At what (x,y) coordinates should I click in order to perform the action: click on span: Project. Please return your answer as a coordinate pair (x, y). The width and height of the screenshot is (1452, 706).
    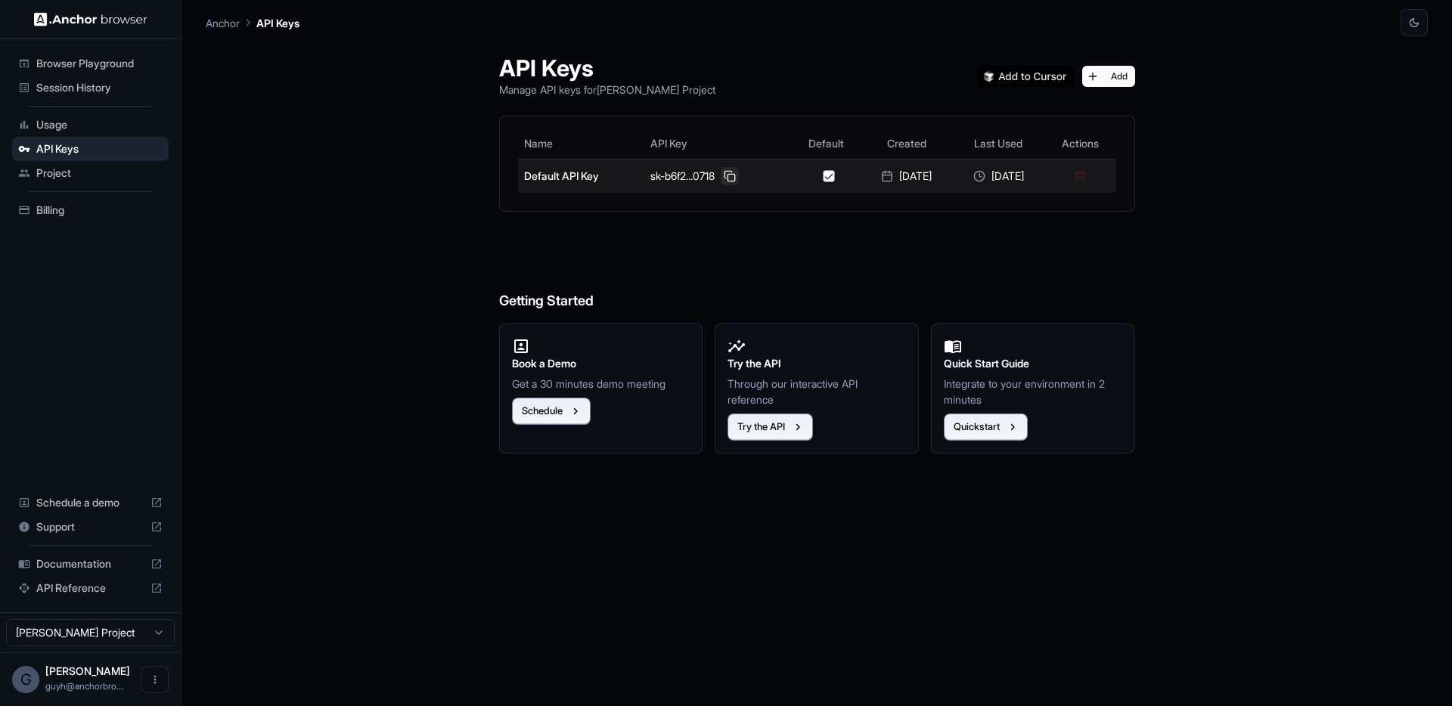
    Looking at the image, I should click on (99, 173).